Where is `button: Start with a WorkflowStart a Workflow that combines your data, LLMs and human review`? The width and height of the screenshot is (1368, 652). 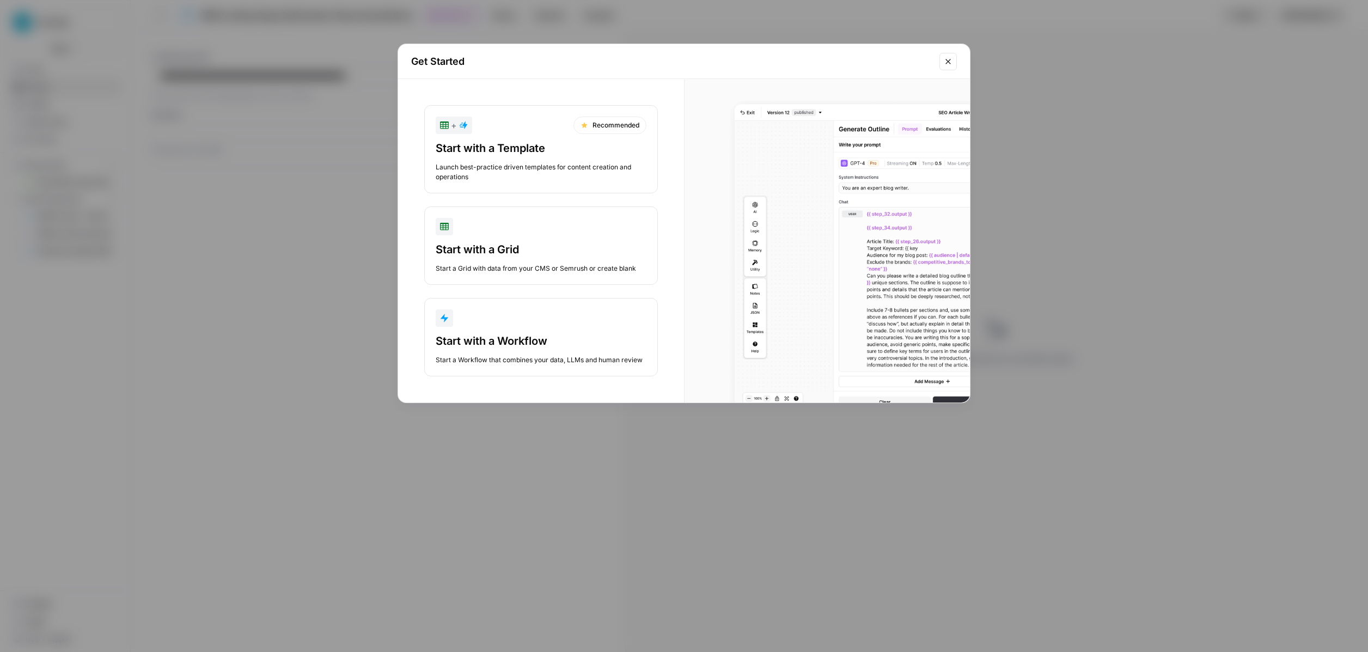 button: Start with a WorkflowStart a Workflow that combines your data, LLMs and human review is located at coordinates (541, 337).